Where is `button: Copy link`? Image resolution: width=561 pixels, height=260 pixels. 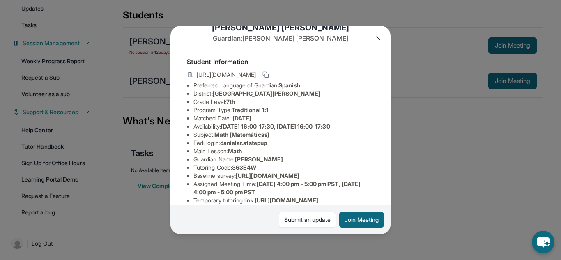 button: Copy link is located at coordinates (266, 75).